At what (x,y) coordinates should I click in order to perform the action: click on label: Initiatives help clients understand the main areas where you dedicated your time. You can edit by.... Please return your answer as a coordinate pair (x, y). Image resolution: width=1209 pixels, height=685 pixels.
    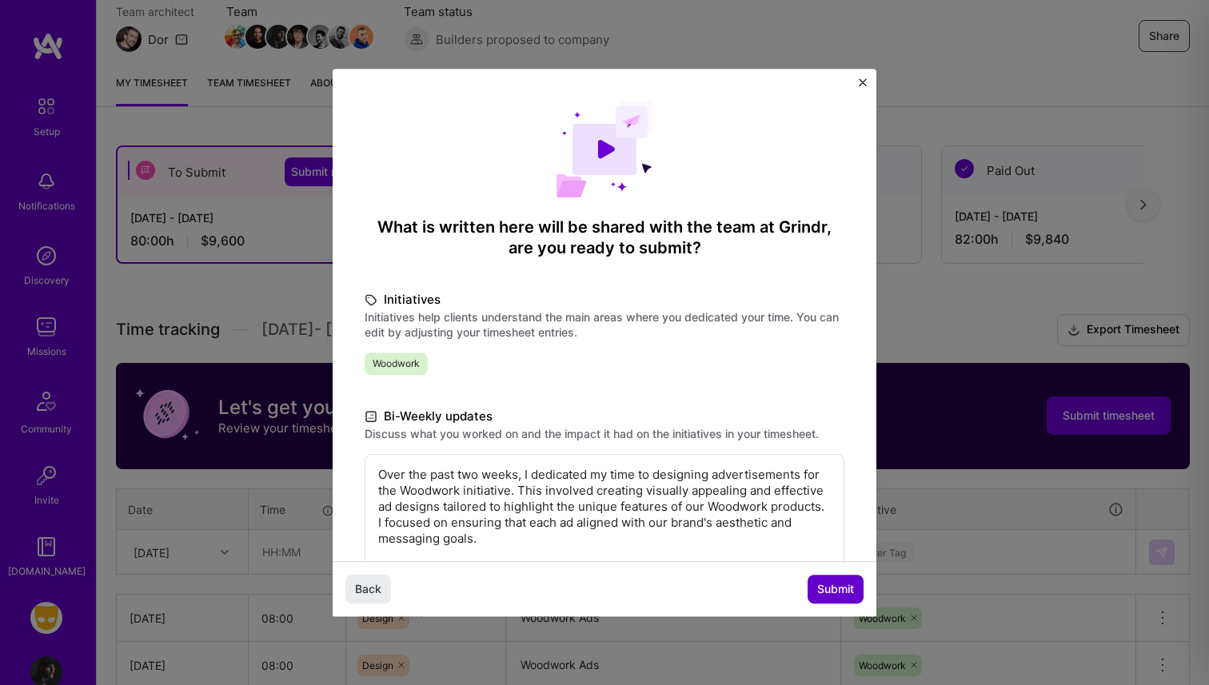
    Looking at the image, I should click on (604, 325).